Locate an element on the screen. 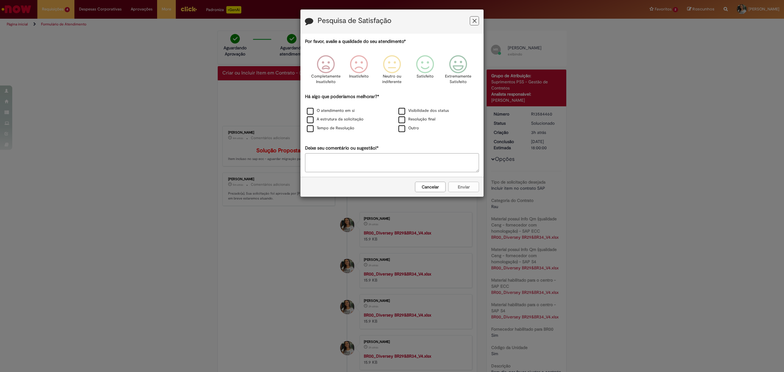 This screenshot has width=784, height=372. p: Neutro ou indiferente is located at coordinates (392, 79).